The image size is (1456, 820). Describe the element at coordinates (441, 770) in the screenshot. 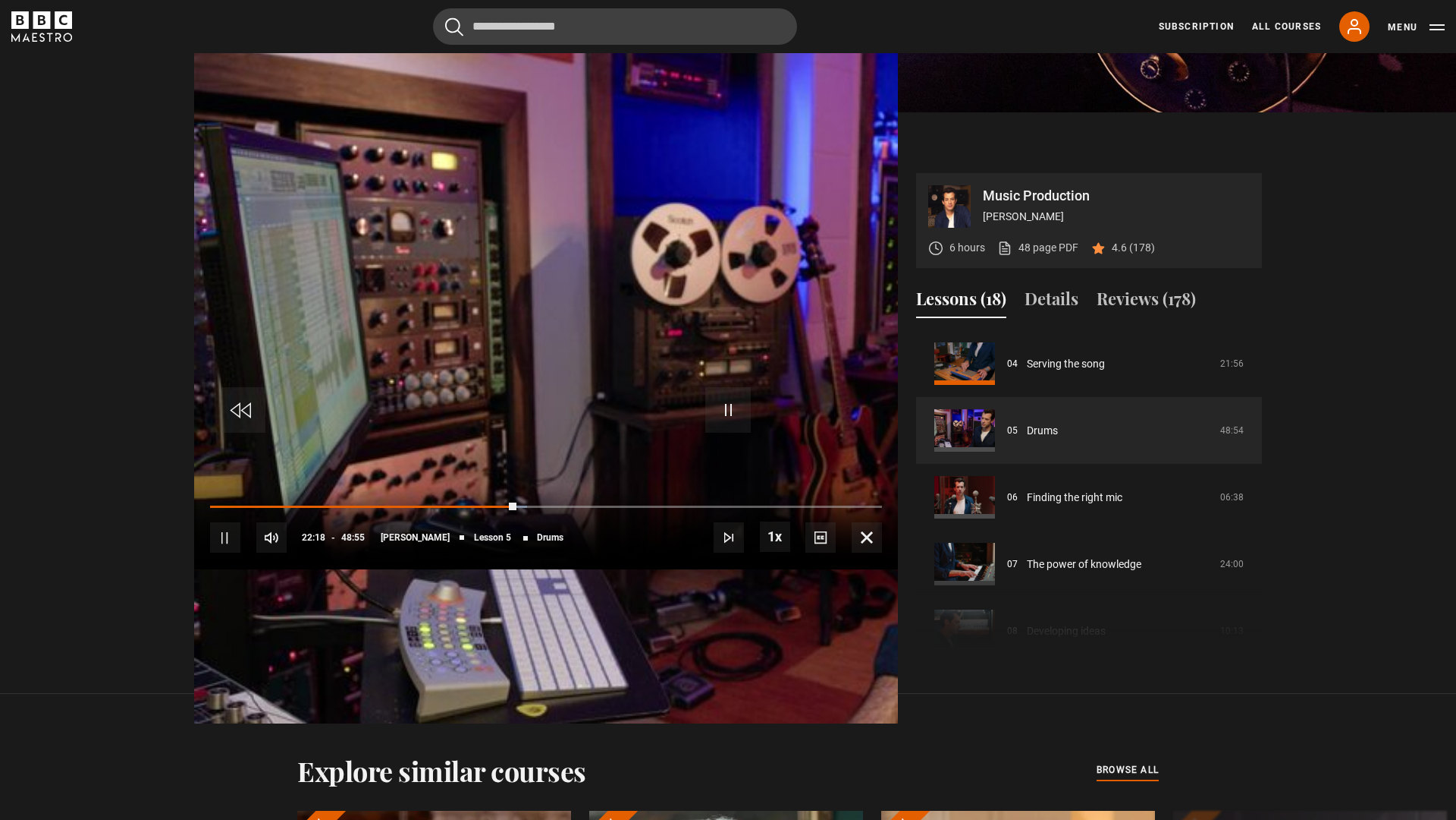

I see `h2: Explore similar courses` at that location.